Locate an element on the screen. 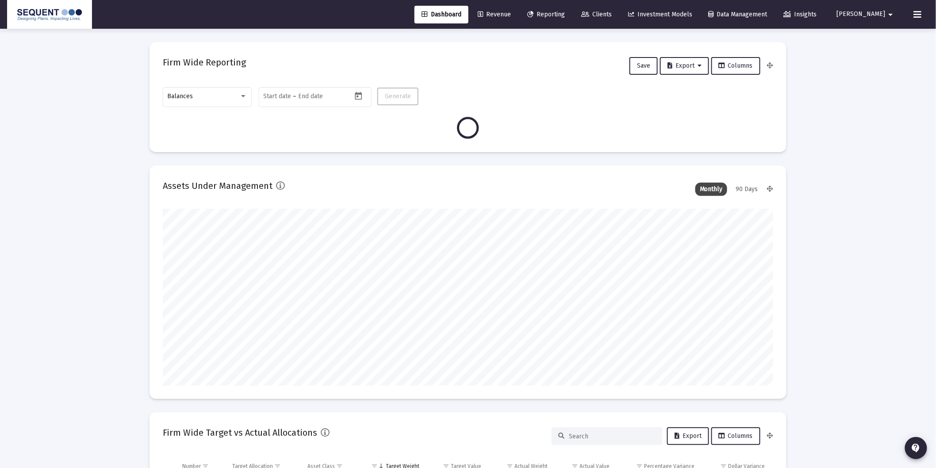 This screenshot has width=936, height=468. mat-icon: arrow_drop_down is located at coordinates (891, 15).